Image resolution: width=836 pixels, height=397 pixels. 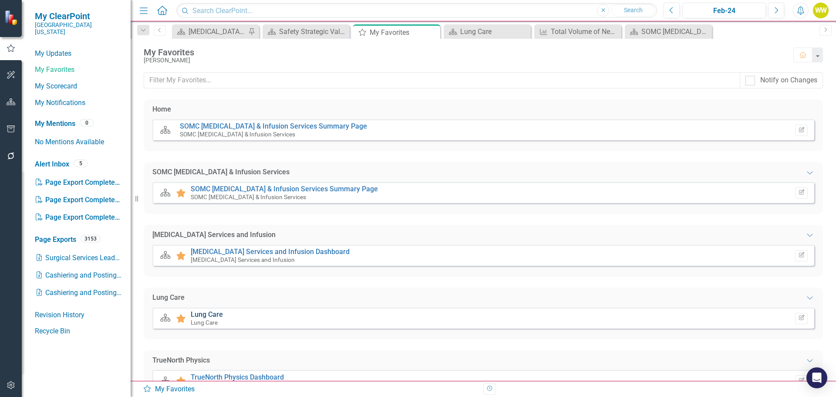 I want to click on button: WW, so click(x=821, y=10).